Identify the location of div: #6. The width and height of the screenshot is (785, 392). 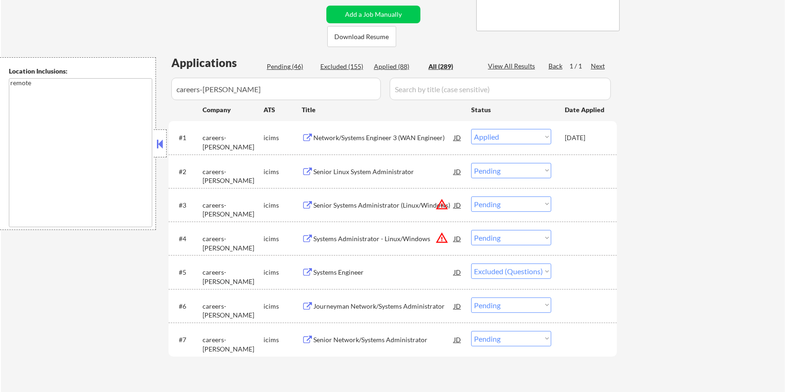
(187, 306).